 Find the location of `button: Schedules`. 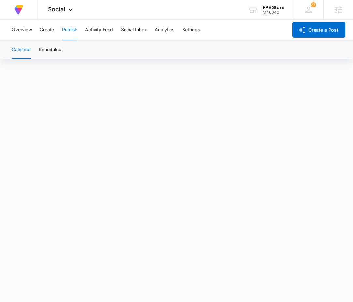

button: Schedules is located at coordinates (50, 50).